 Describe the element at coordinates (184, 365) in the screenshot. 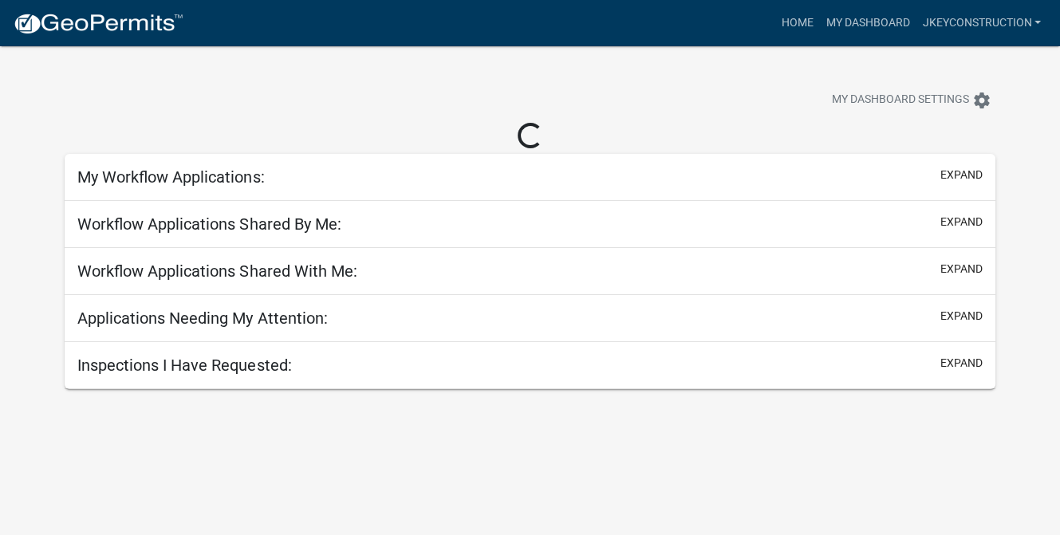

I see `h5: Inspections I Have Requested:` at that location.